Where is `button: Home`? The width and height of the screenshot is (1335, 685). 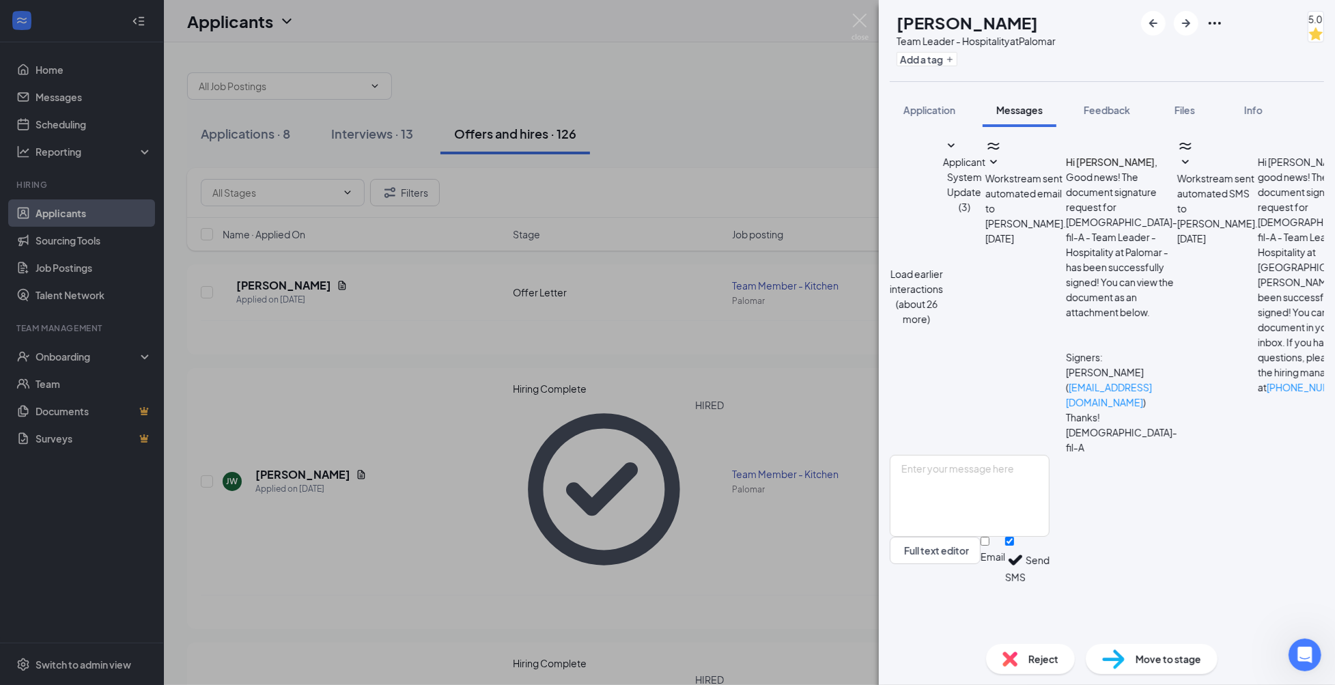
button: Home is located at coordinates (227, 18).